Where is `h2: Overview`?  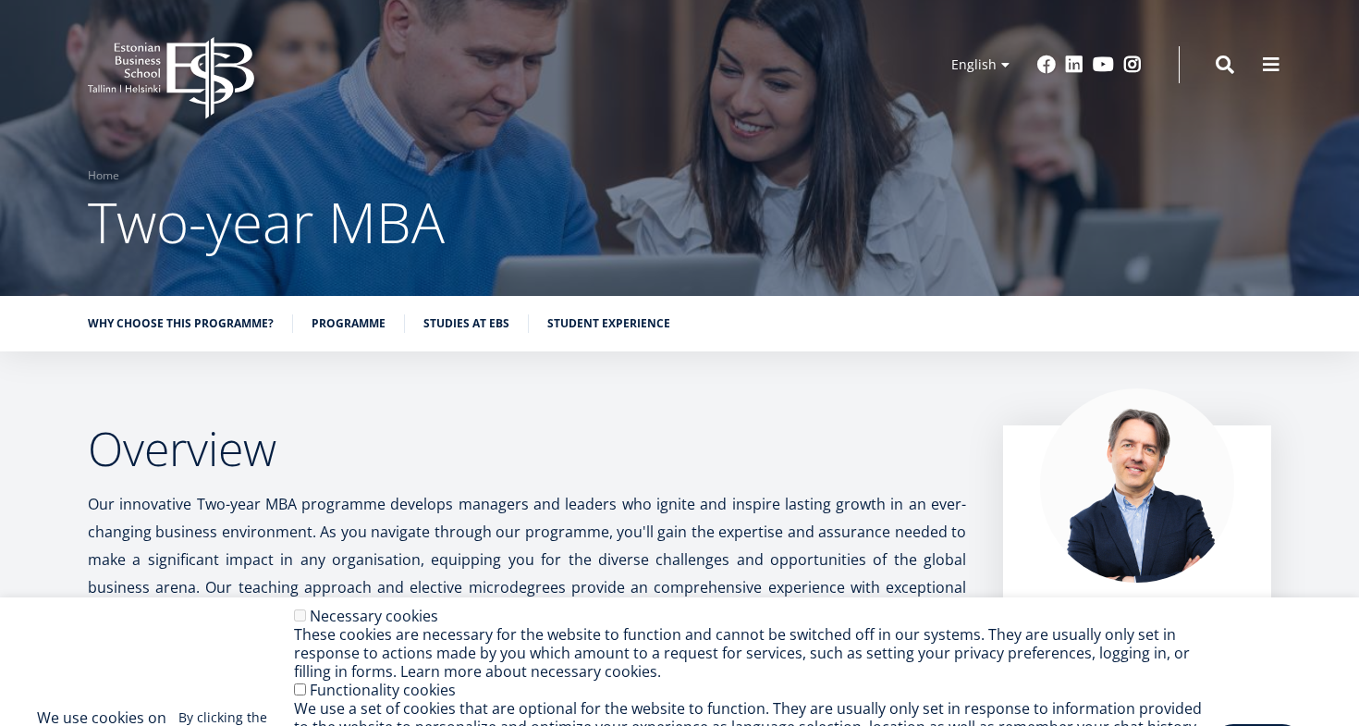 h2: Overview is located at coordinates (527, 448).